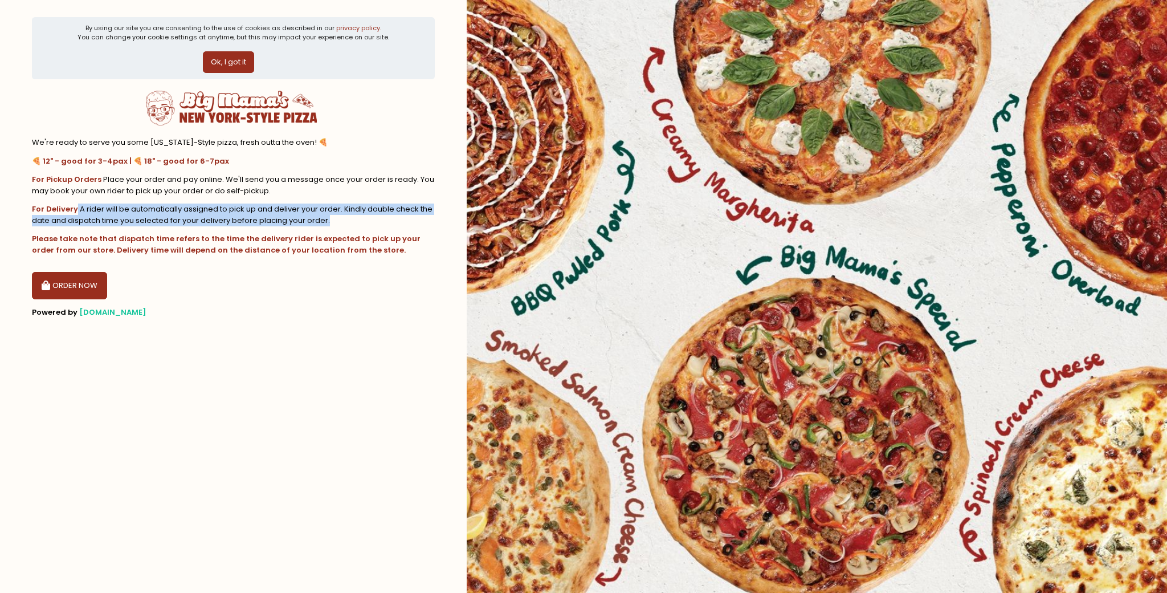 This screenshot has width=1167, height=593. What do you see at coordinates (70, 285) in the screenshot?
I see `button: ORDER NOW` at bounding box center [70, 285].